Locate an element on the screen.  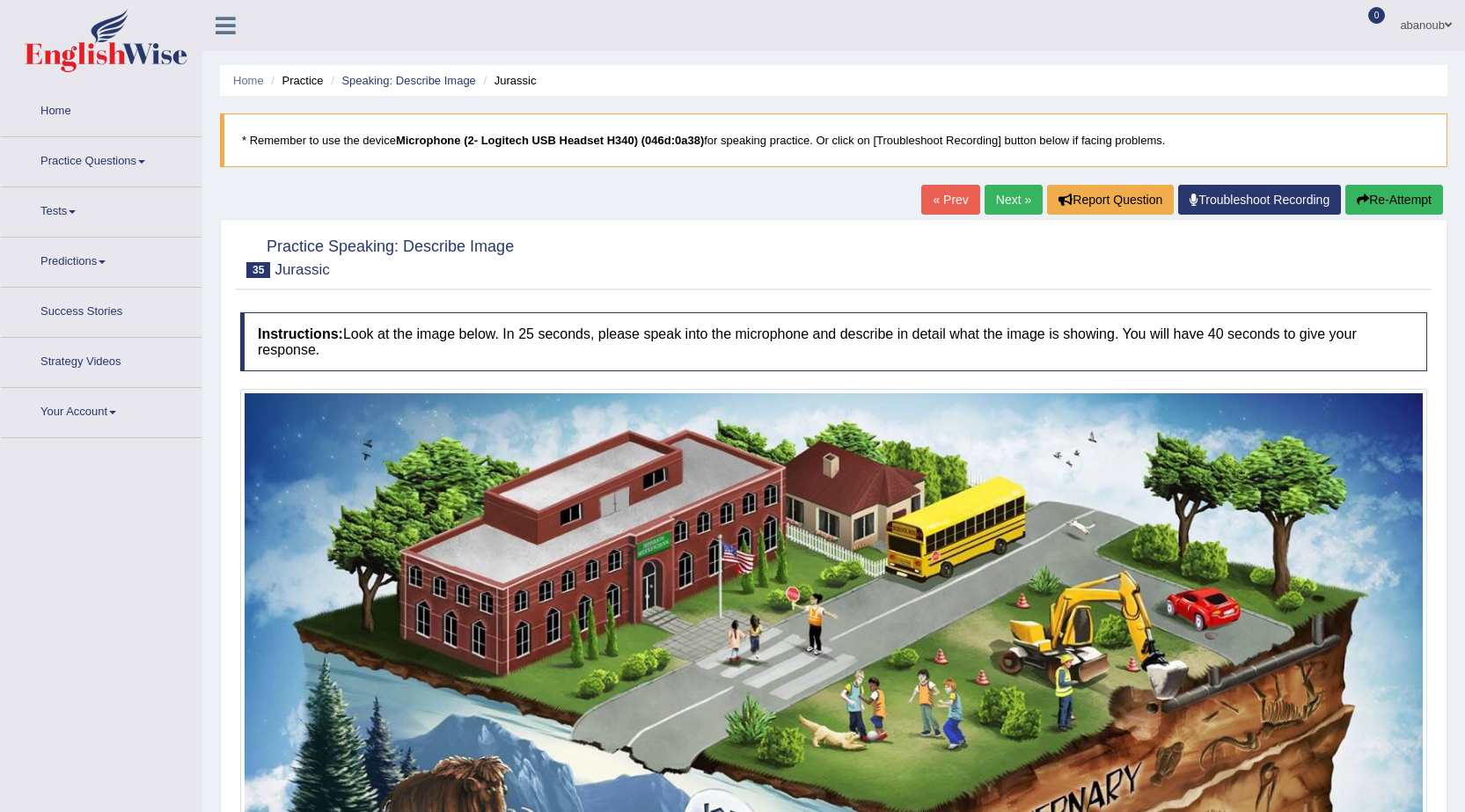
b: Instructions: is located at coordinates (300, 334).